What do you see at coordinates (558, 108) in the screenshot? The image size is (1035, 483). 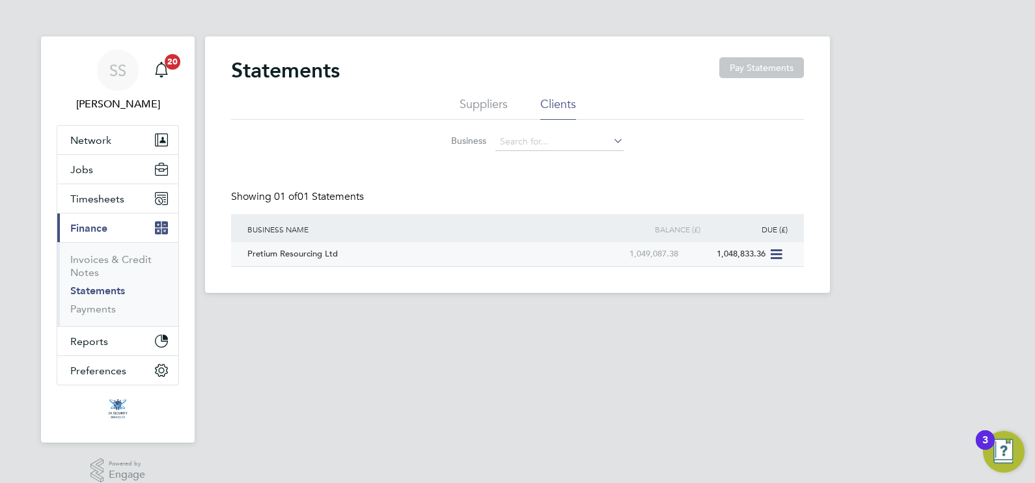 I see `li: Clients` at bounding box center [558, 108].